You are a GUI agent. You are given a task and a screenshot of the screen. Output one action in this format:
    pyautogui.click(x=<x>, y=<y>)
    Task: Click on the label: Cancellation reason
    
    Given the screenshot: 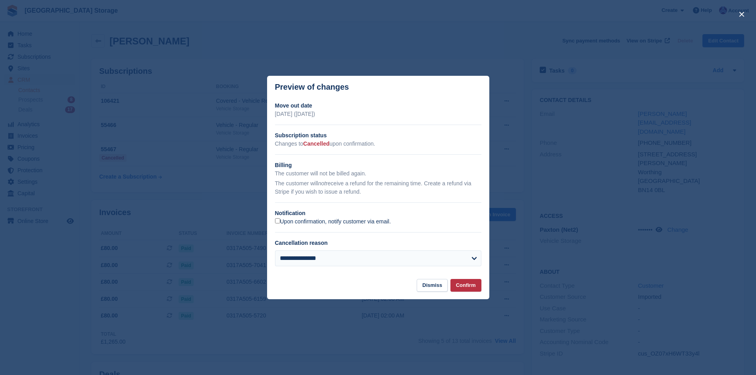 What is the action you would take?
    pyautogui.click(x=301, y=243)
    